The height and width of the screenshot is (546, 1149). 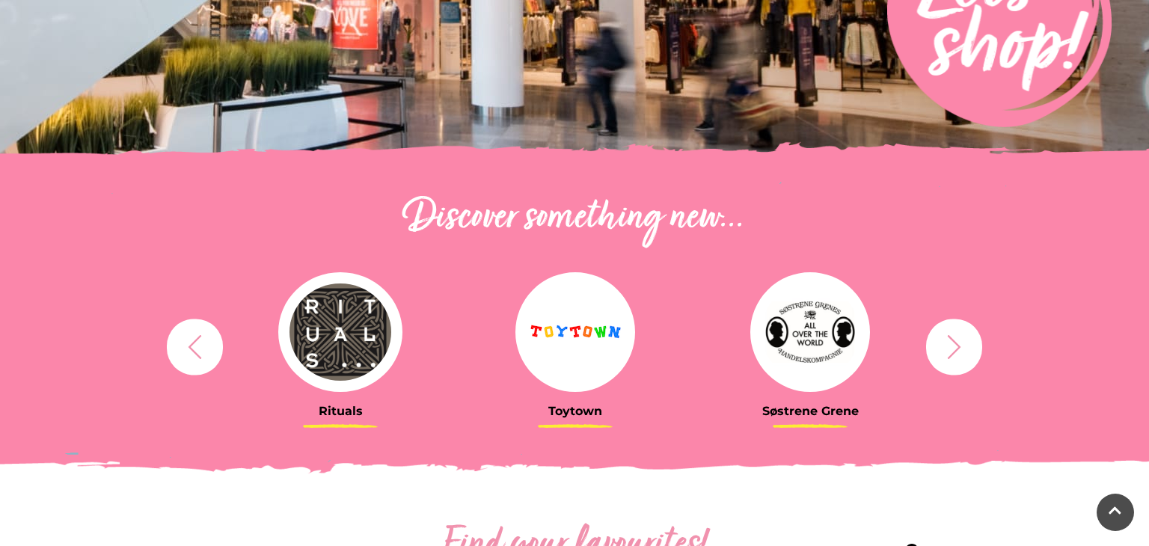 I want to click on a: Rituals, so click(x=340, y=345).